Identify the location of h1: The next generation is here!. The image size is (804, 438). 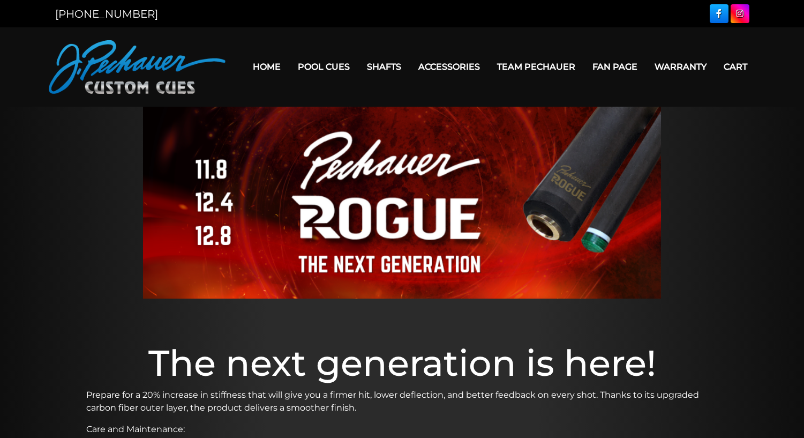
(402, 363).